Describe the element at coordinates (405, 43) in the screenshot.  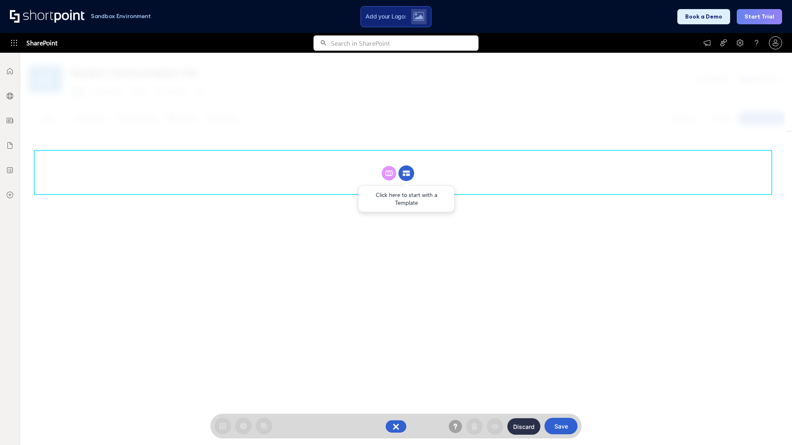
I see `input: Search in SharePoint` at that location.